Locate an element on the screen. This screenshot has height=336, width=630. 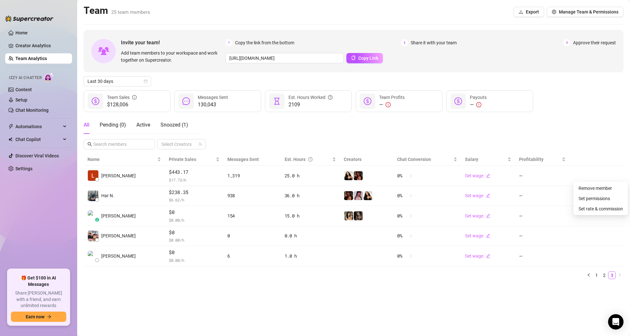
span: 3 is located at coordinates (567, 43).